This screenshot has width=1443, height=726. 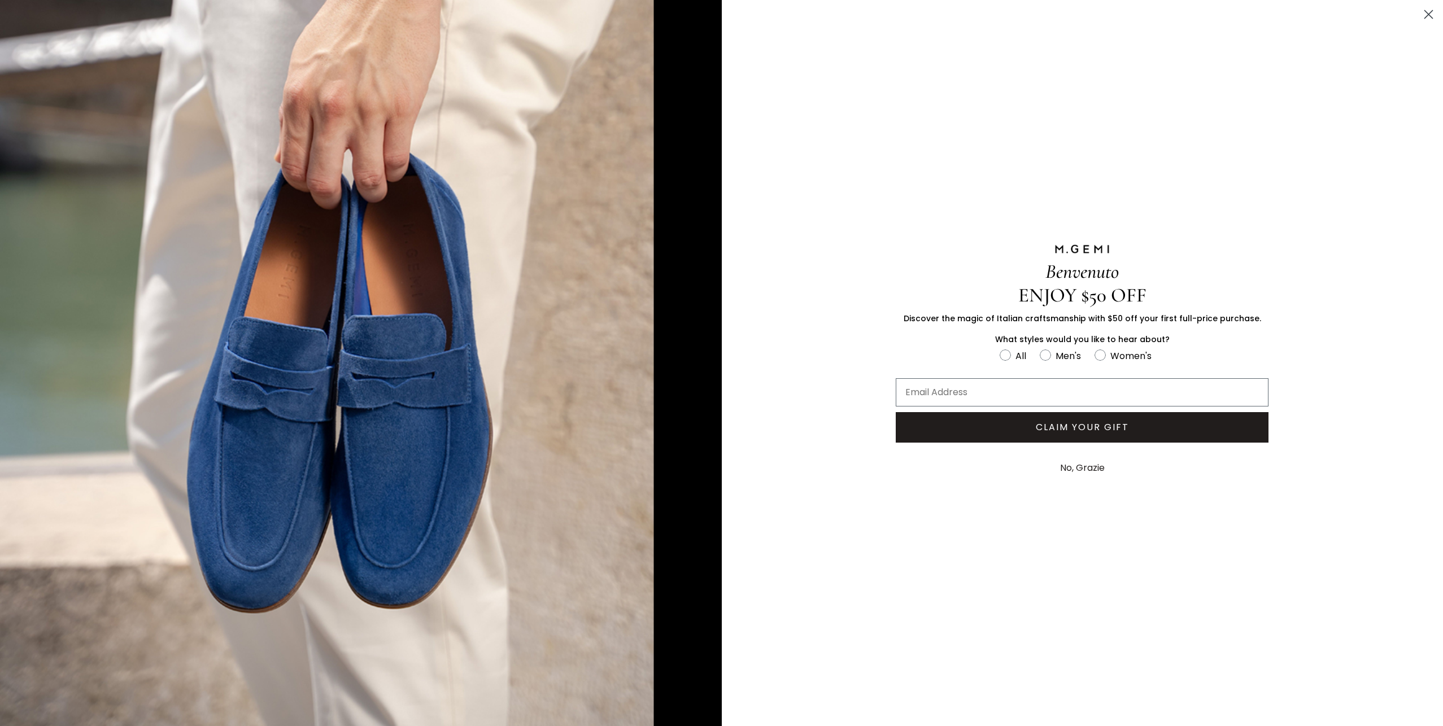 I want to click on div: Women's, so click(x=1131, y=356).